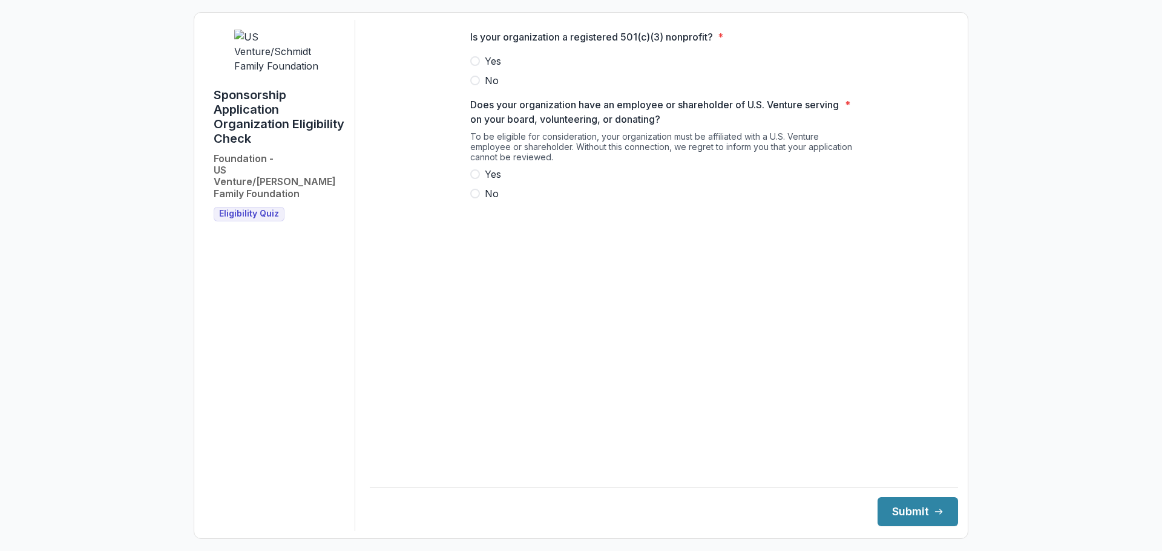  What do you see at coordinates (591, 37) in the screenshot?
I see `p: Is your organization a registered 501(c)(3) nonprofit?` at bounding box center [591, 37].